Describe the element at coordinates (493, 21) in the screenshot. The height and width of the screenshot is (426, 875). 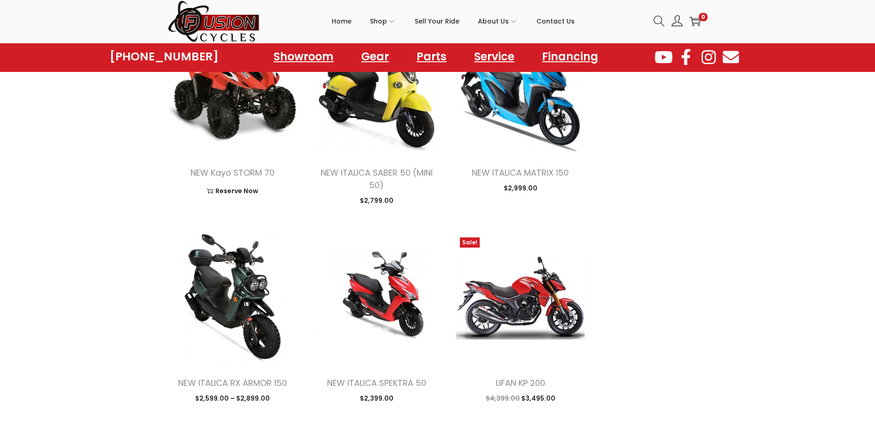
I see `span: About Us` at that location.